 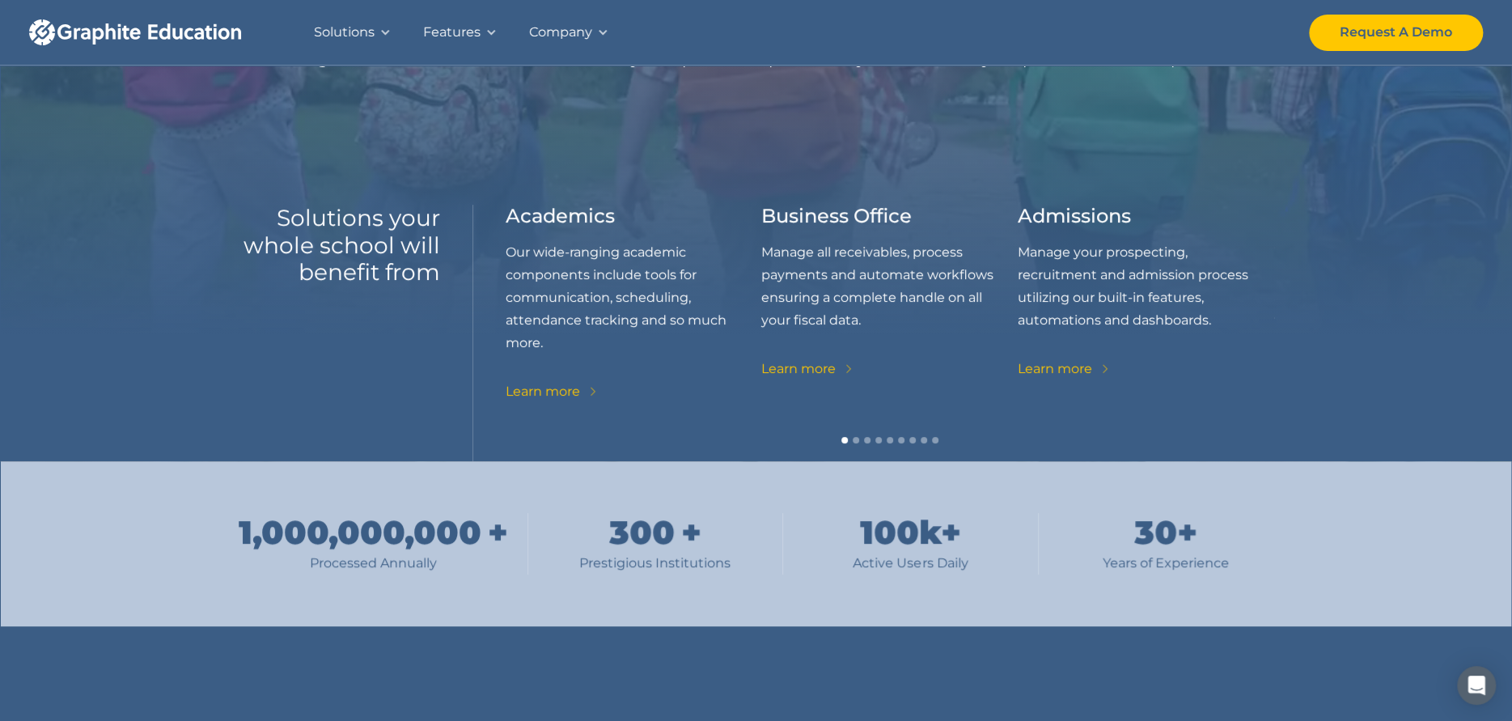 I want to click on div: Request A Demo, so click(x=1395, y=32).